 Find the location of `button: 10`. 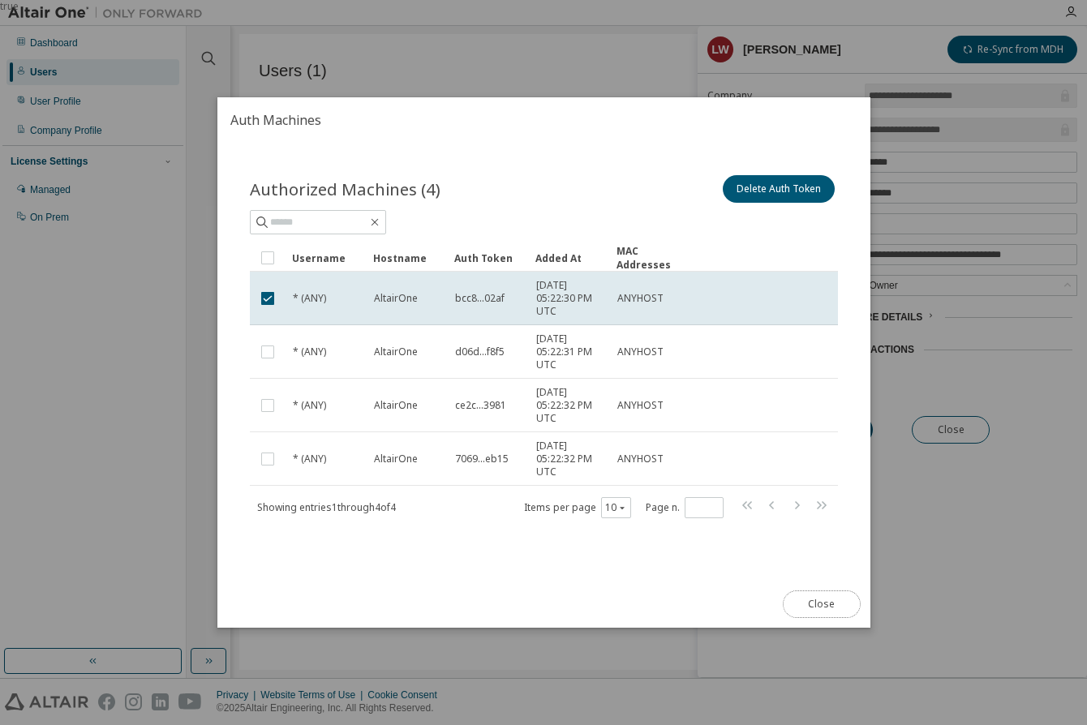

button: 10 is located at coordinates (615, 508).